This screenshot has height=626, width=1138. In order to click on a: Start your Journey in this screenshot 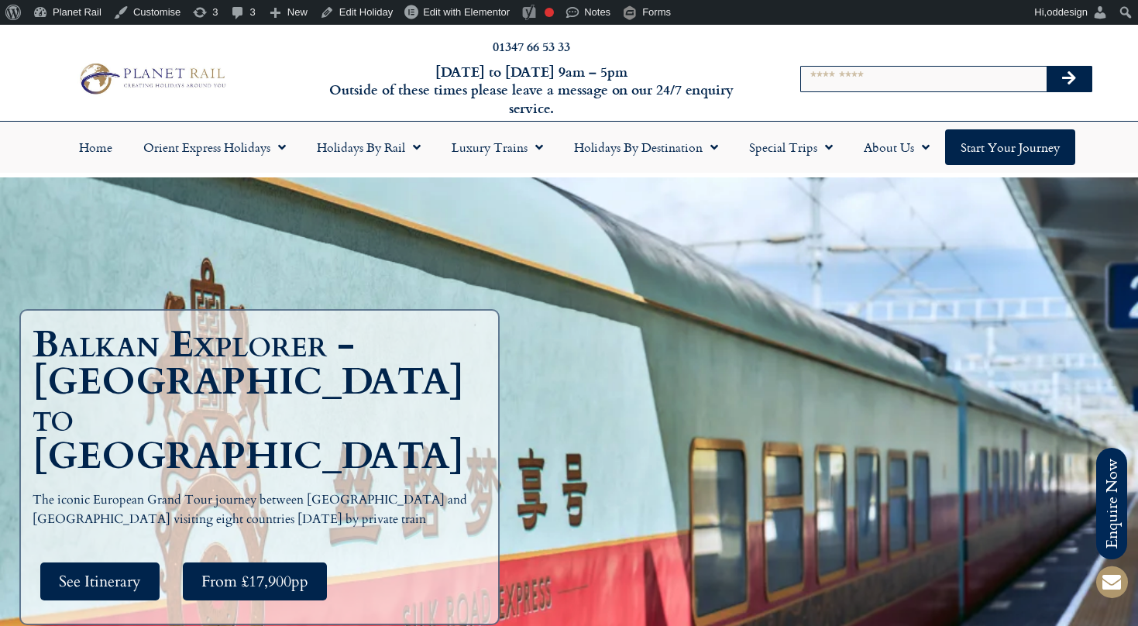, I will do `click(1010, 147)`.